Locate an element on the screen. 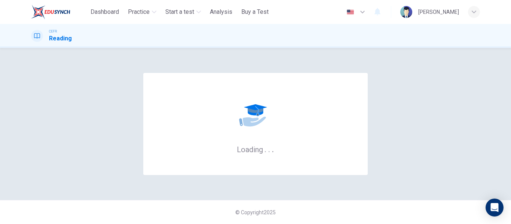 This screenshot has height=224, width=511. img: Profile picture is located at coordinates (406, 12).